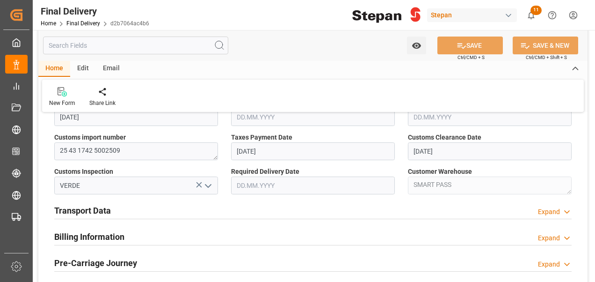 The width and height of the screenshot is (595, 282). Describe the element at coordinates (470, 45) in the screenshot. I see `button: SAVE` at that location.